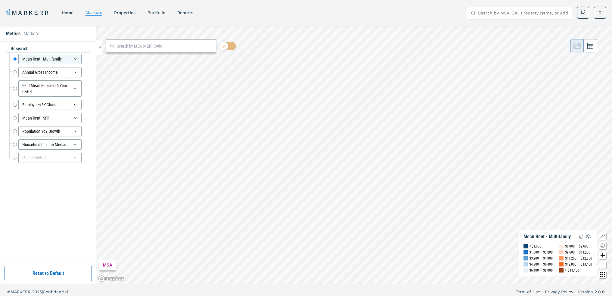 The width and height of the screenshot is (612, 296). I want to click on a: Portfolio, so click(156, 13).